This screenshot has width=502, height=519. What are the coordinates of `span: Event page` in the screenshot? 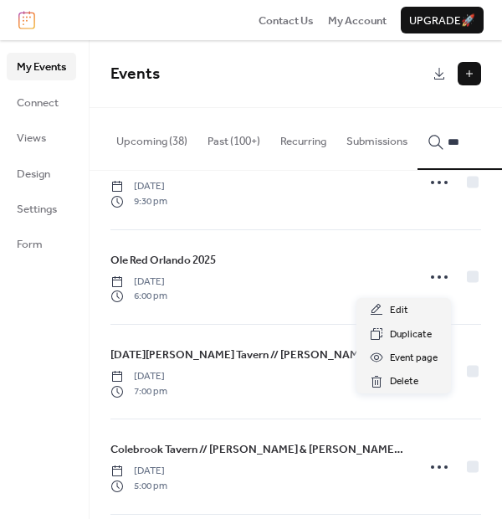 It's located at (413, 358).